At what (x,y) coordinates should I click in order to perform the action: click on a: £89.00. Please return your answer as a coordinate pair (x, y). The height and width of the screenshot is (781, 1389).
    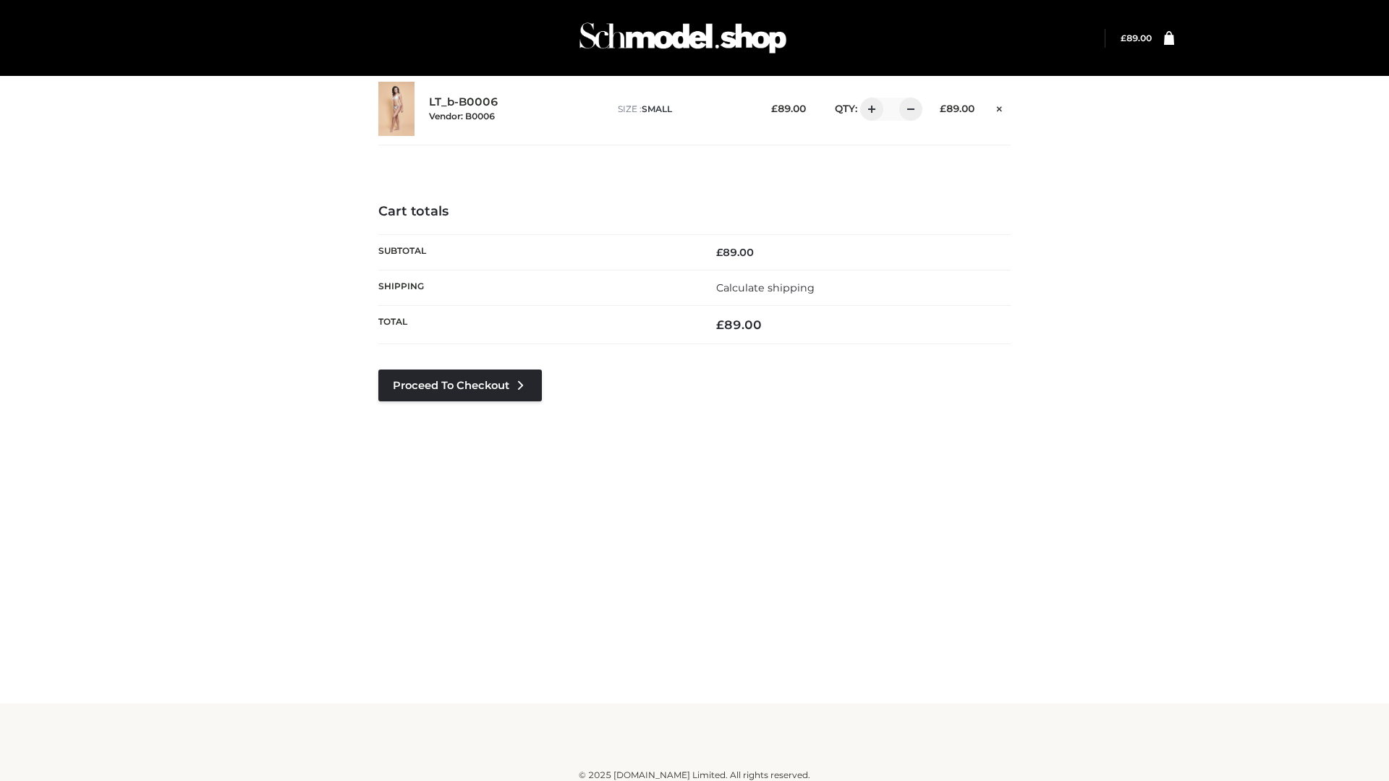
    Looking at the image, I should click on (1136, 38).